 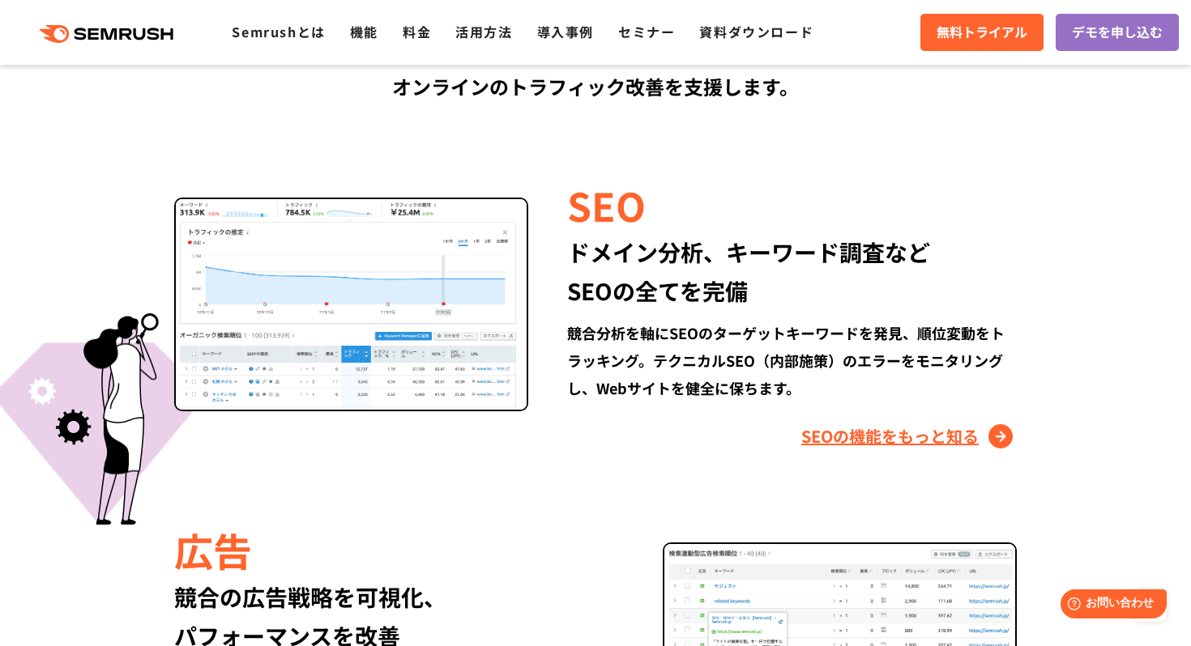 What do you see at coordinates (565, 32) in the screenshot?
I see `a: 導入事例` at bounding box center [565, 32].